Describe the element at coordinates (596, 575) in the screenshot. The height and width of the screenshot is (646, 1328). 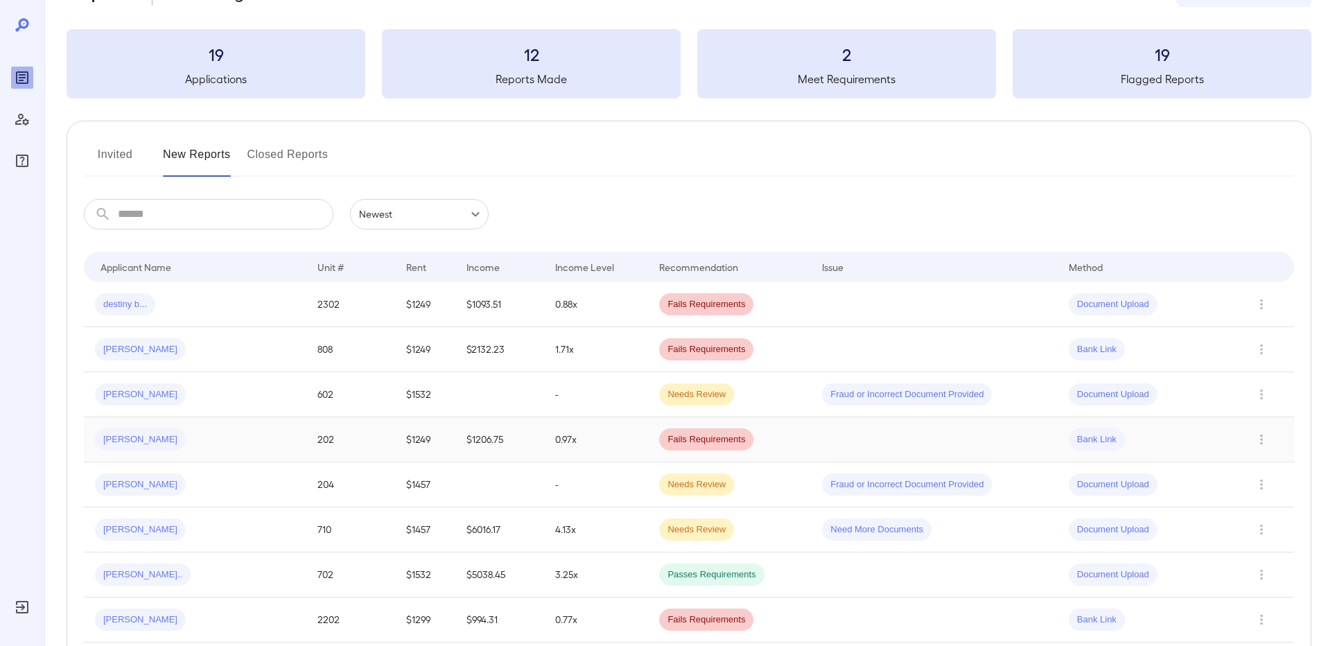
I see `td: 3.25x` at that location.